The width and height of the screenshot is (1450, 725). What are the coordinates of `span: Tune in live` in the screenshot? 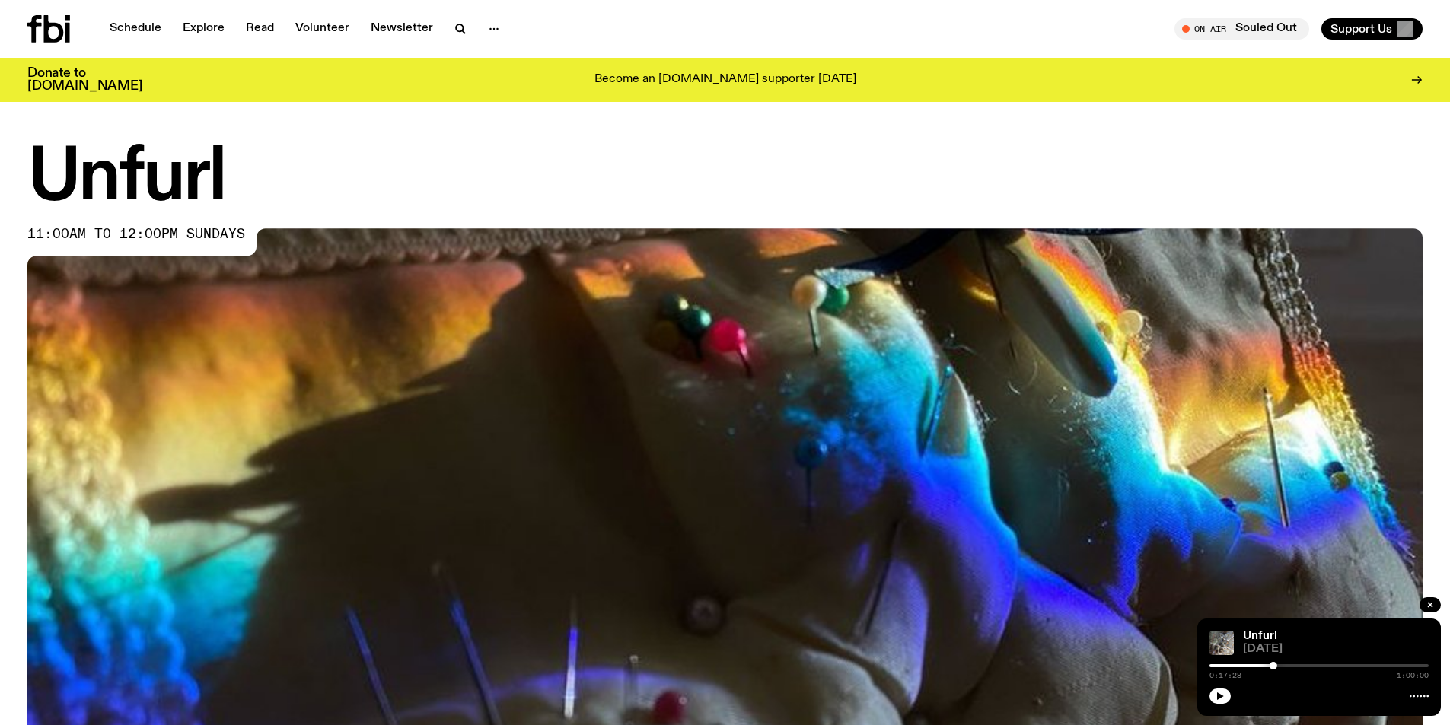 It's located at (1246, 28).